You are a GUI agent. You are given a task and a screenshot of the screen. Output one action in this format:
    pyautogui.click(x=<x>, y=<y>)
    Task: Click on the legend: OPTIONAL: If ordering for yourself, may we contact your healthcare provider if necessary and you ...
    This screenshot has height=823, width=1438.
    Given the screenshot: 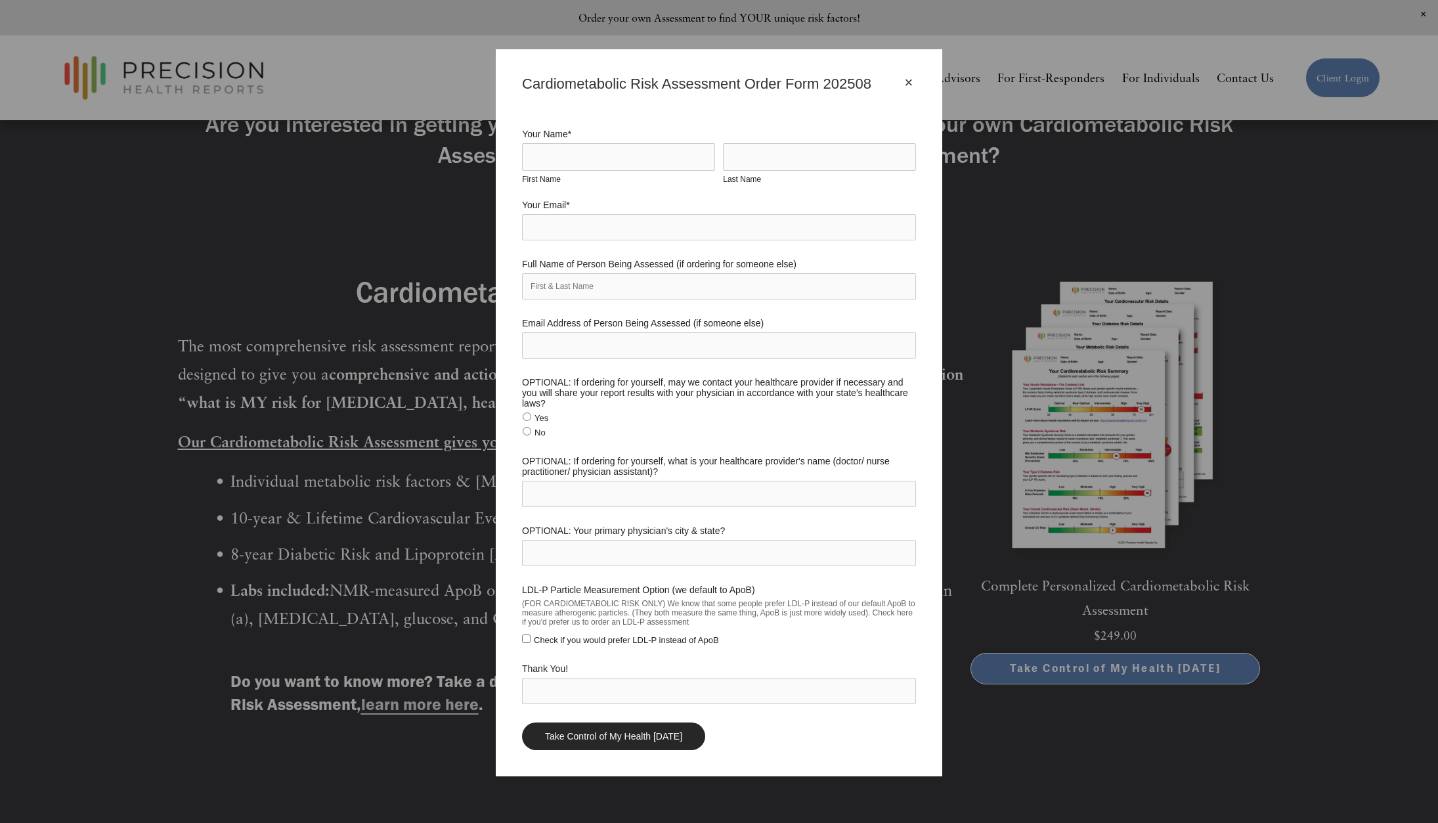 What is the action you would take?
    pyautogui.click(x=719, y=393)
    